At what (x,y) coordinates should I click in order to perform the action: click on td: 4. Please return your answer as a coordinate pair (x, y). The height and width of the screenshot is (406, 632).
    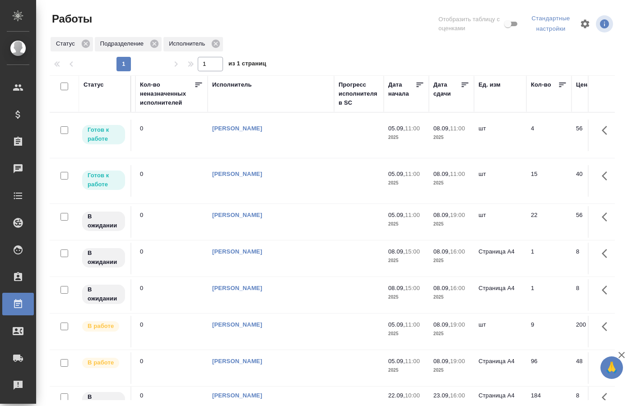
    Looking at the image, I should click on (549, 135).